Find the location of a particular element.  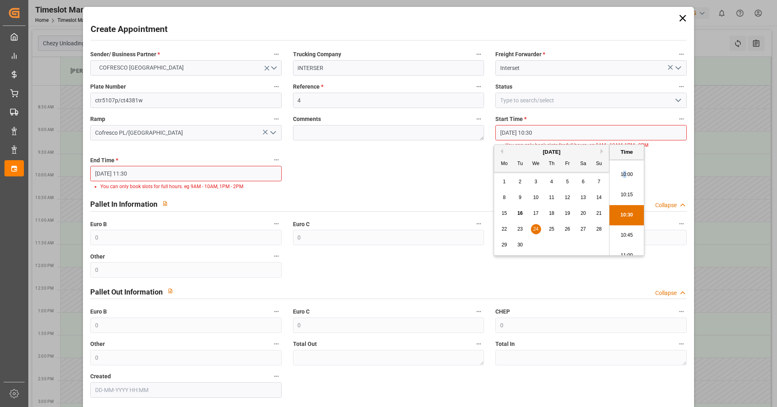

div: Choose Saturday, September 6th, 2025 is located at coordinates (583, 182).